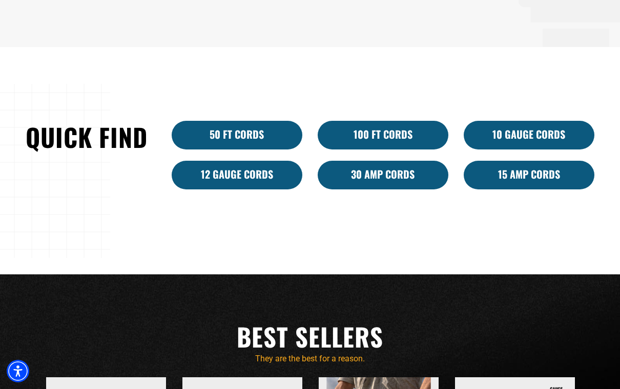  Describe the element at coordinates (237, 175) in the screenshot. I see `a: 12 Gauge Cords` at that location.